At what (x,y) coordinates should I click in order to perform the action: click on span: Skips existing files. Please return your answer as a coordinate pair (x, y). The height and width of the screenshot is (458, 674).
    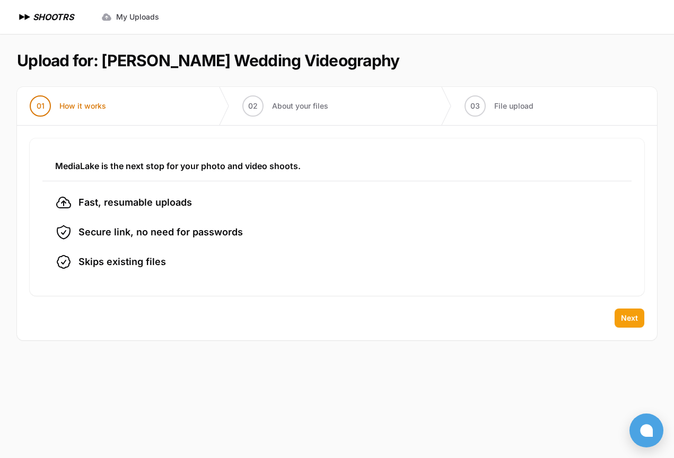
    Looking at the image, I should click on (122, 262).